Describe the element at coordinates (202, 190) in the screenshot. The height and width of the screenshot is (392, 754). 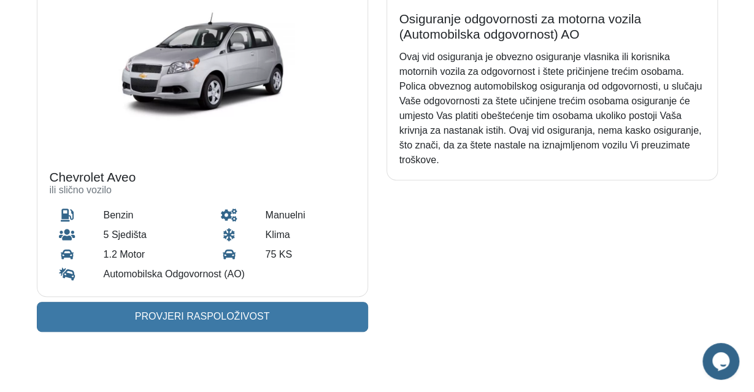
I see `h6: ili slično vozilo` at that location.